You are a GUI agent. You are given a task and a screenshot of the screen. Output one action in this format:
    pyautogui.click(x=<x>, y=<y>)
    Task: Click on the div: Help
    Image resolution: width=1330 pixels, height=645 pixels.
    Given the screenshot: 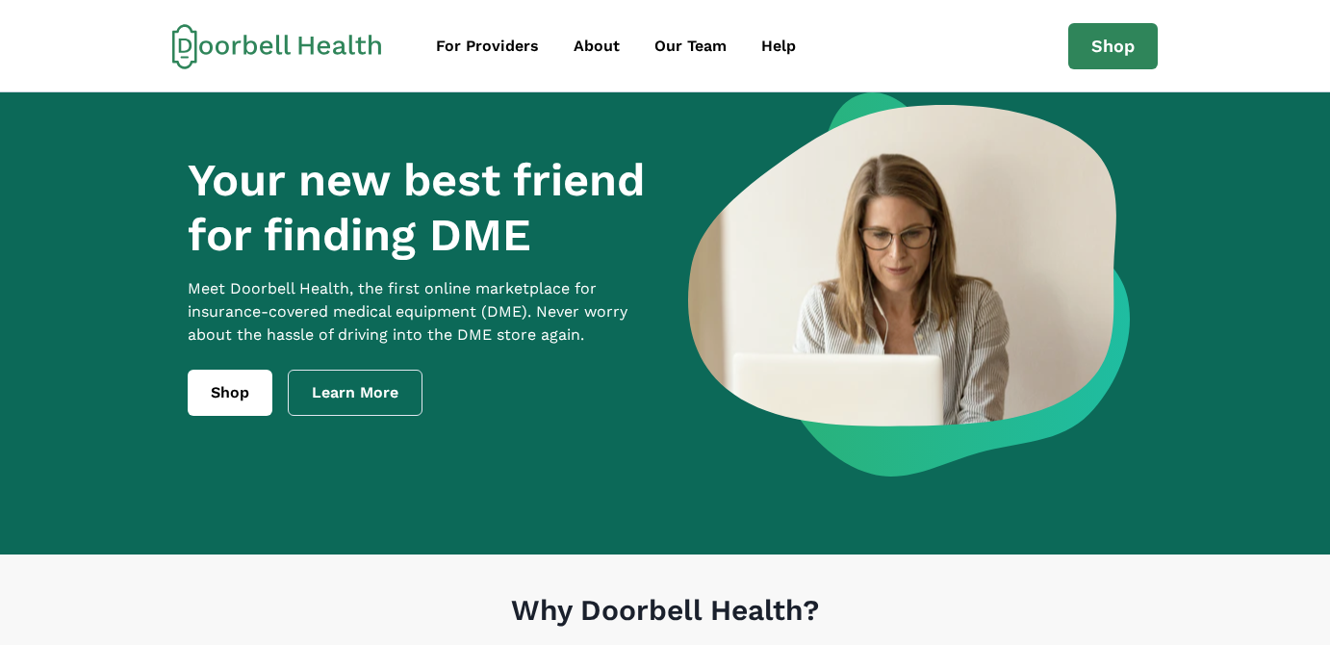 What is the action you would take?
    pyautogui.click(x=779, y=46)
    